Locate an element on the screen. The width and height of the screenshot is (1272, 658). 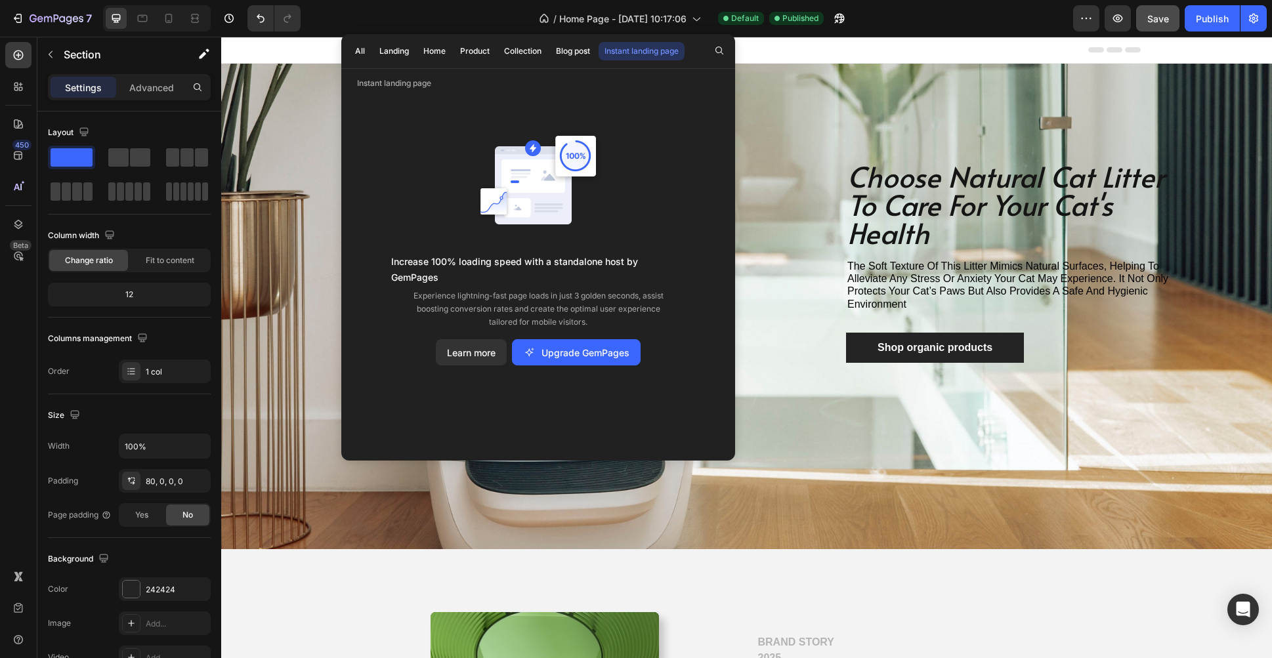
div: Columns management is located at coordinates (99, 339).